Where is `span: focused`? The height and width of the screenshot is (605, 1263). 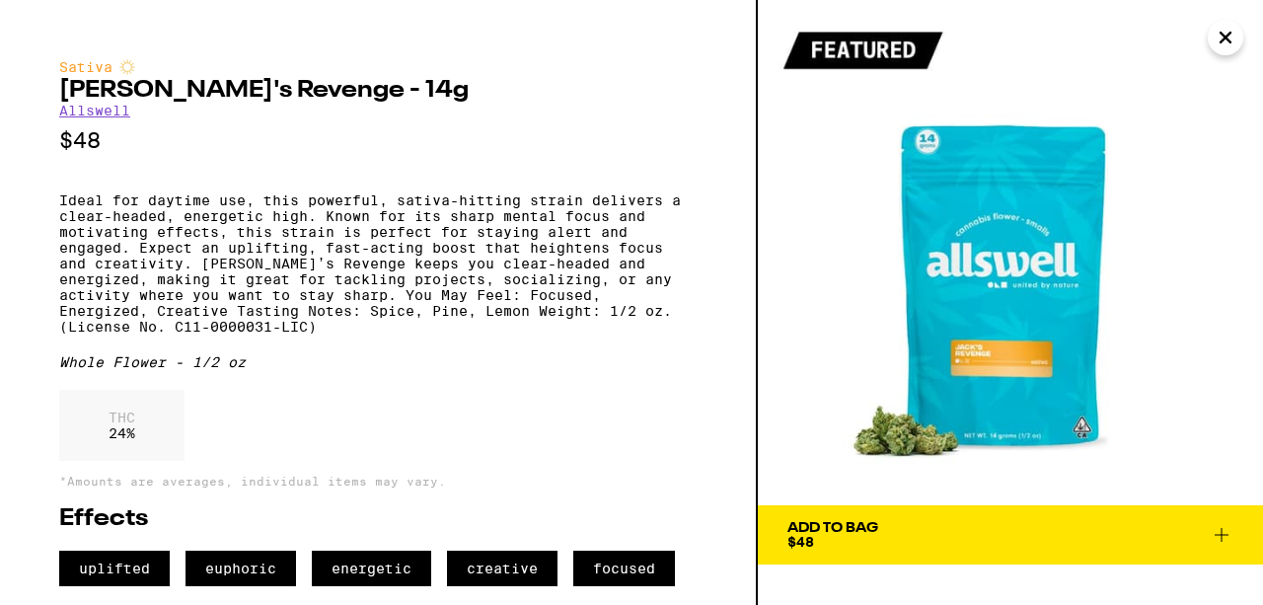
span: focused is located at coordinates (624, 568).